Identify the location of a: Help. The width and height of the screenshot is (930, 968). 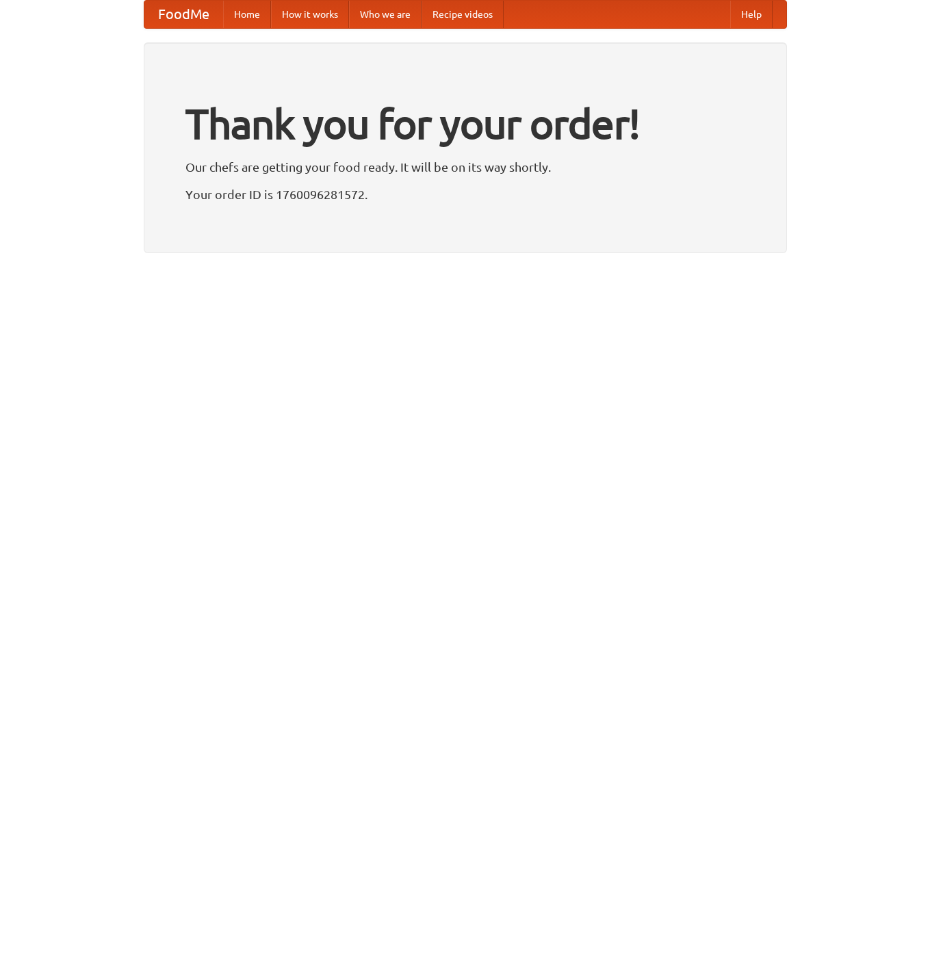
(751, 14).